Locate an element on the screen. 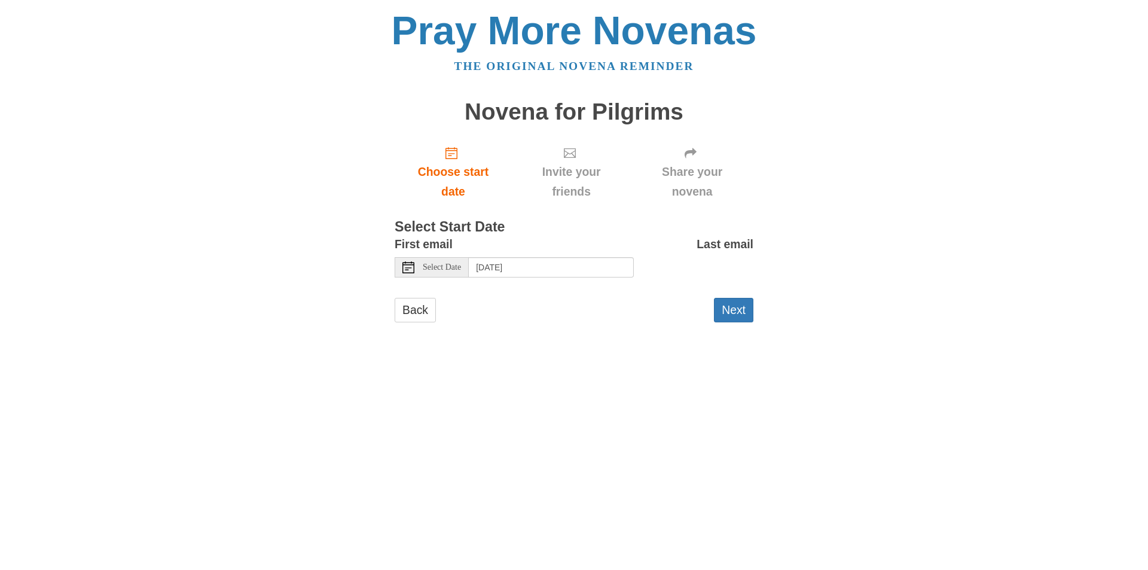 This screenshot has width=1148, height=570. a: The original novena reminder is located at coordinates (574, 66).